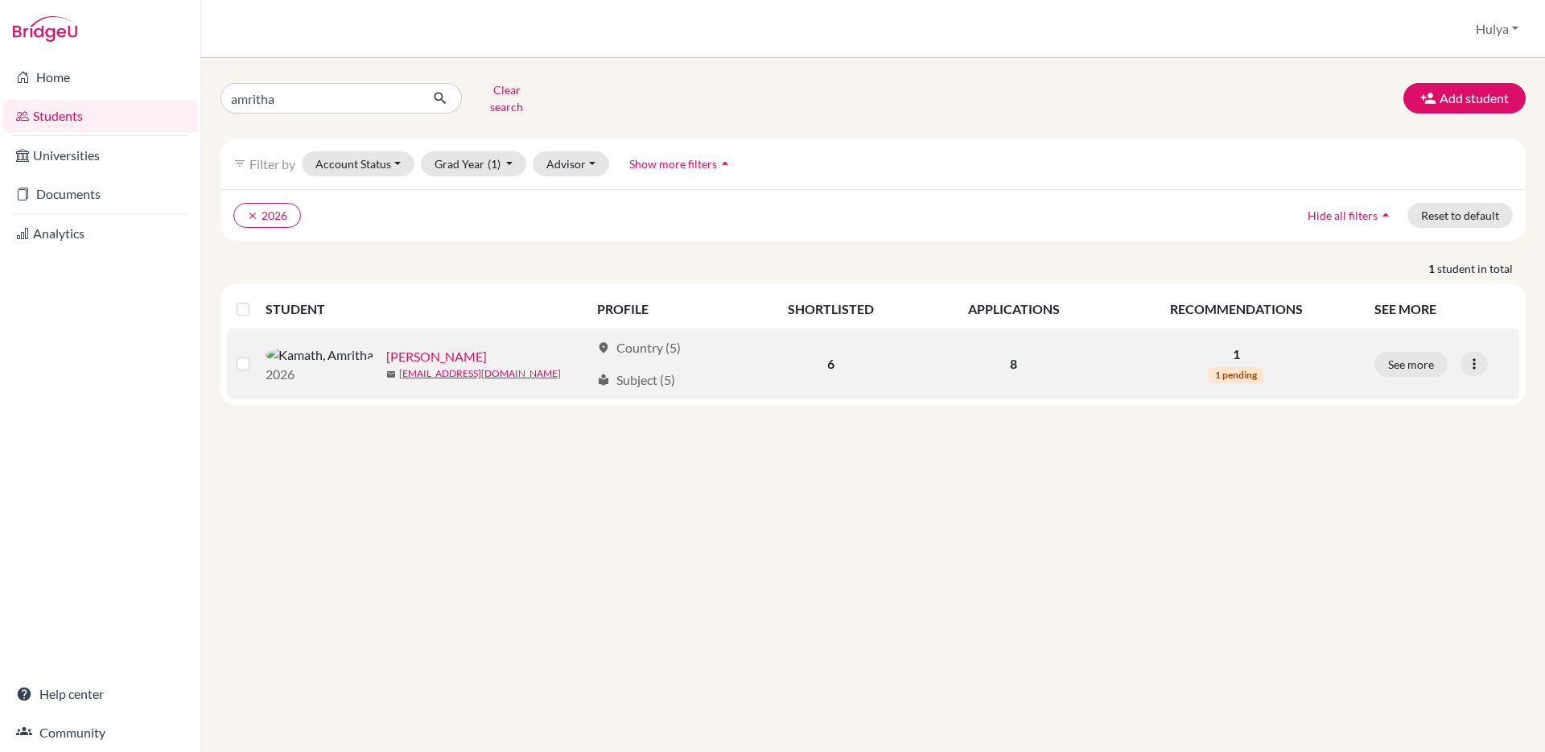 The height and width of the screenshot is (752, 1545). I want to click on td: 6, so click(831, 364).